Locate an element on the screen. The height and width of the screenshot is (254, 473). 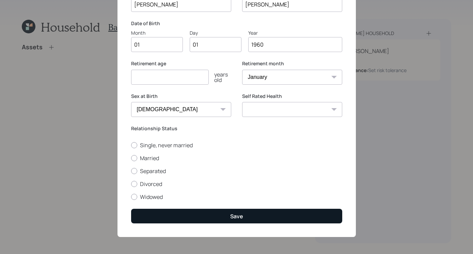
label: Separated is located at coordinates (237, 171).